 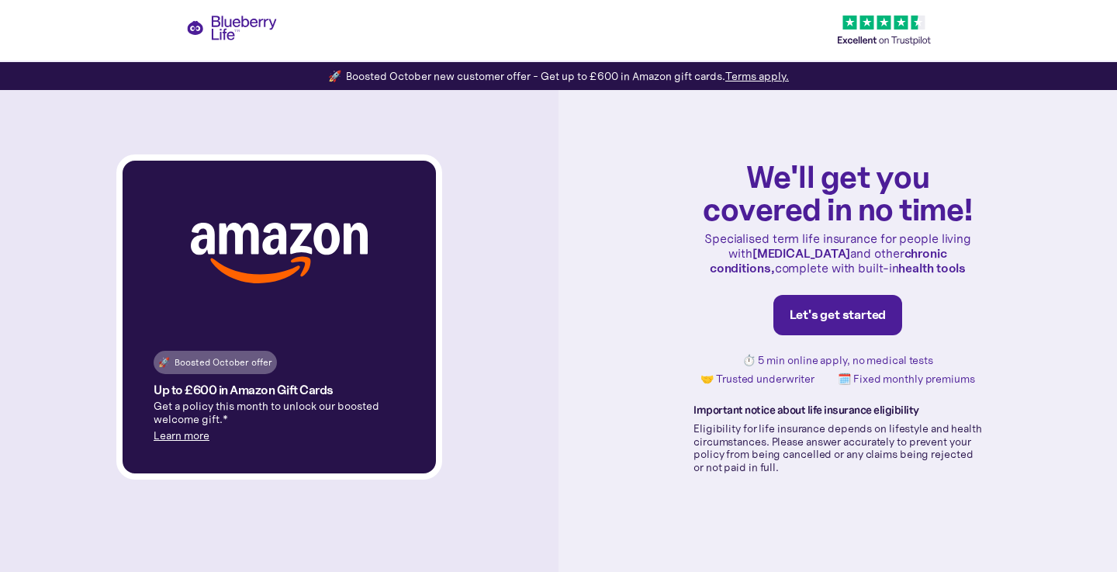 What do you see at coordinates (215, 362) in the screenshot?
I see `div: 🚀 Boosted October offer` at bounding box center [215, 362].